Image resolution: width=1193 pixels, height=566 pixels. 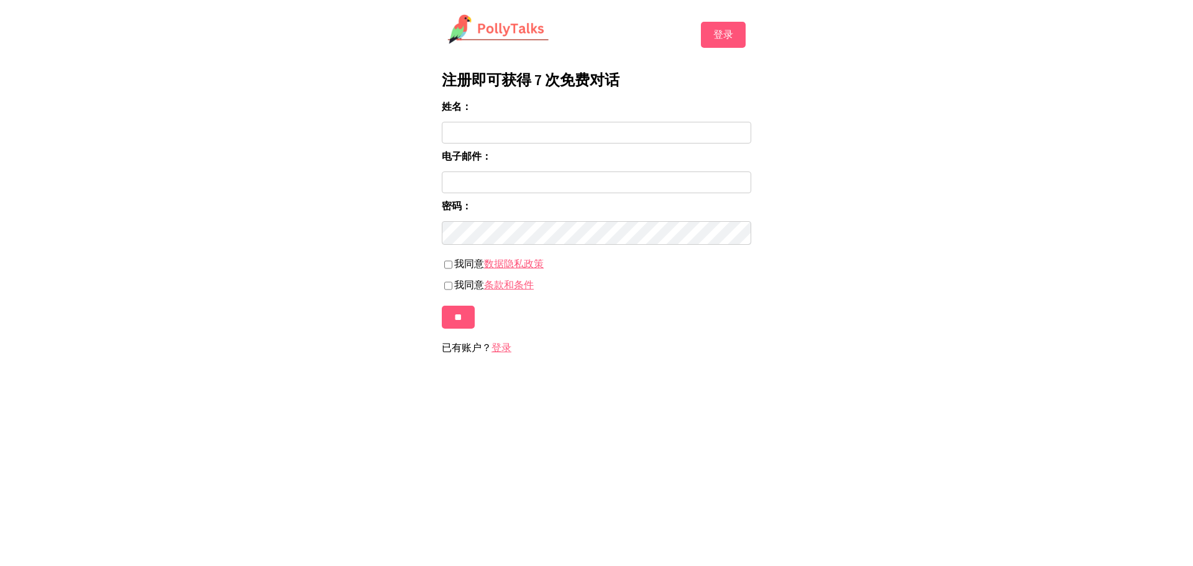 I want to click on font: 已有账户？, so click(x=467, y=347).